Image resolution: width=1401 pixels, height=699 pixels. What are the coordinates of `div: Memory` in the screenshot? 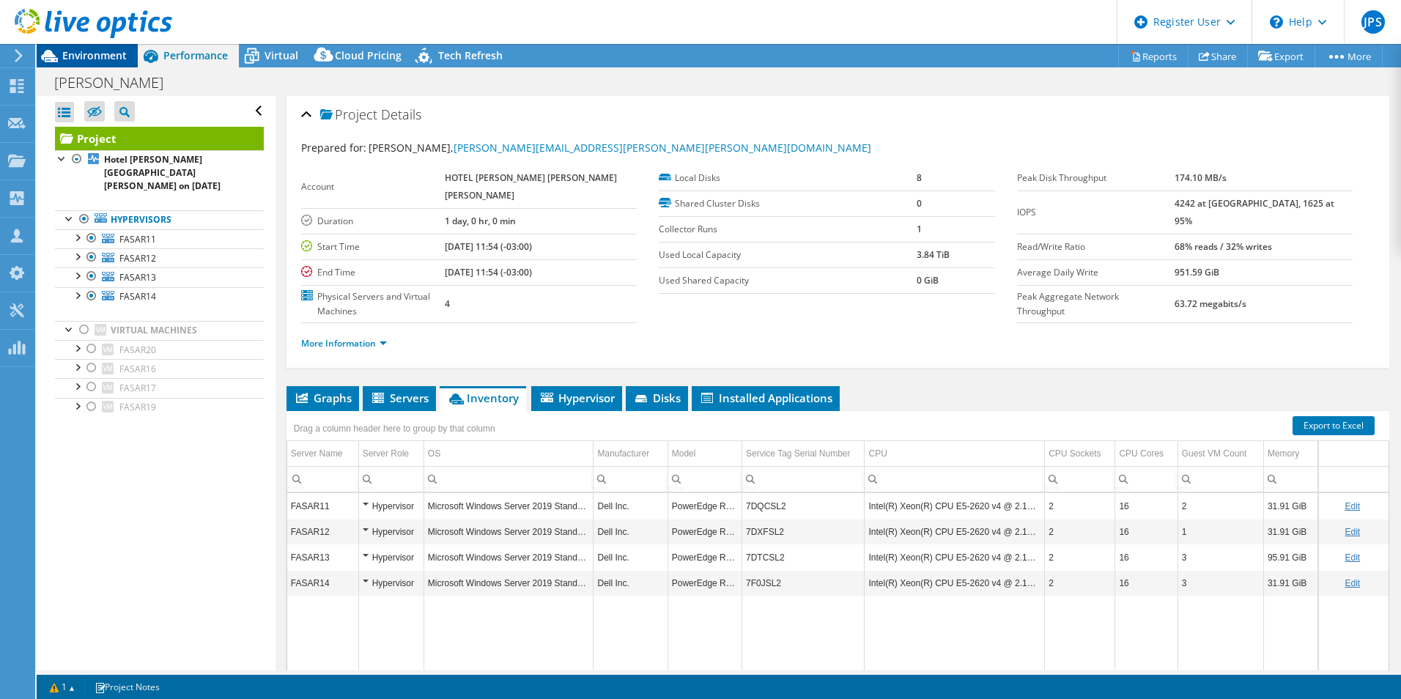 It's located at (1283, 454).